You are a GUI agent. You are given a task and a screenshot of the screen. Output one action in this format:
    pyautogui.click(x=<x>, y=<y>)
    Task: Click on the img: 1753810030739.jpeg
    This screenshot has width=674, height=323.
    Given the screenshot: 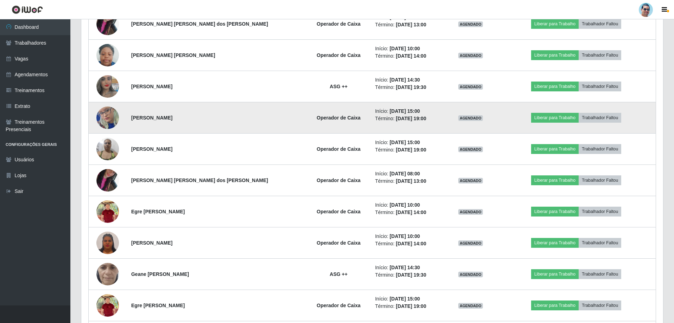 What is the action you would take?
    pyautogui.click(x=108, y=274)
    